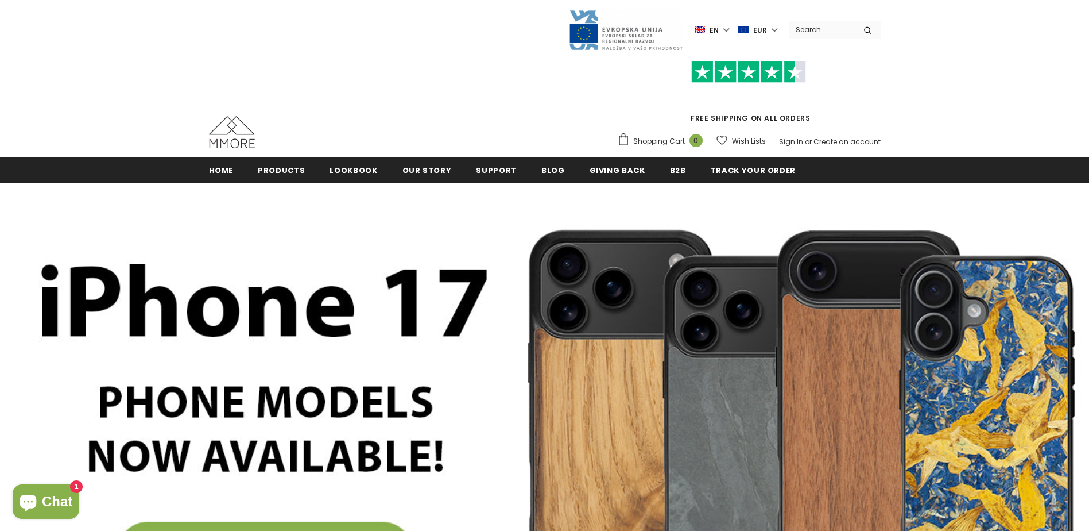  Describe the element at coordinates (808, 141) in the screenshot. I see `span: or` at that location.